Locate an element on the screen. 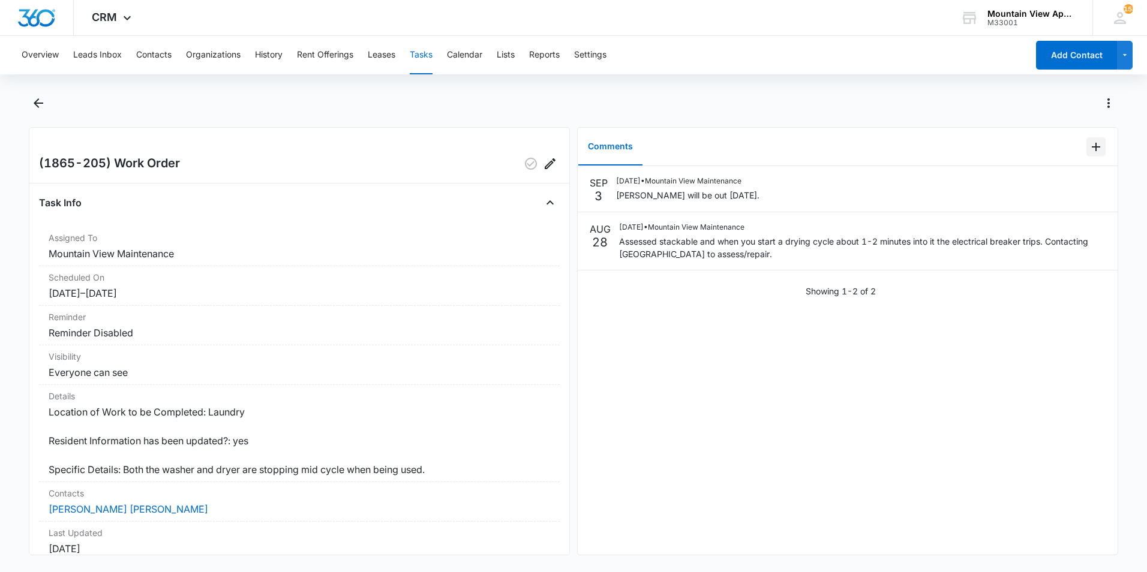 The height and width of the screenshot is (572, 1147). button: Edit is located at coordinates (550, 164).